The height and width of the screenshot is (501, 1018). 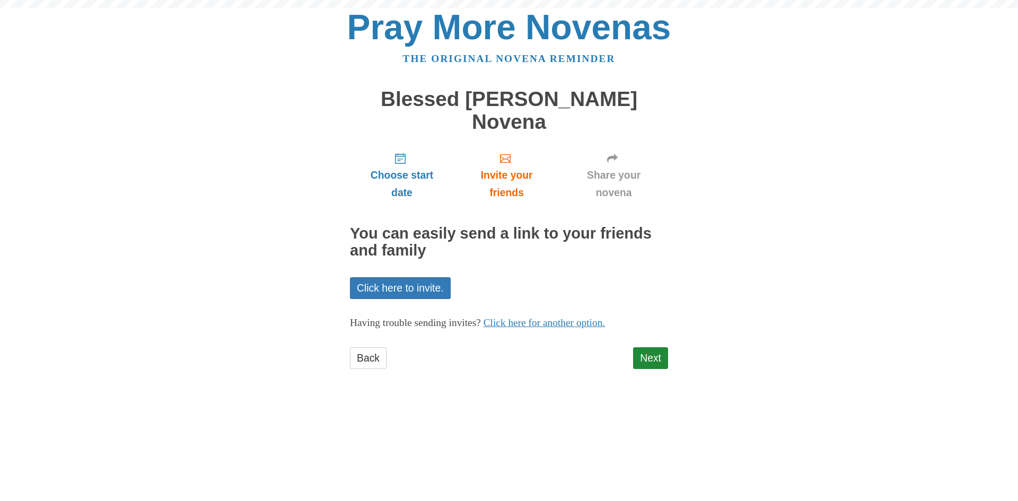 I want to click on a: Choose start date, so click(x=402, y=175).